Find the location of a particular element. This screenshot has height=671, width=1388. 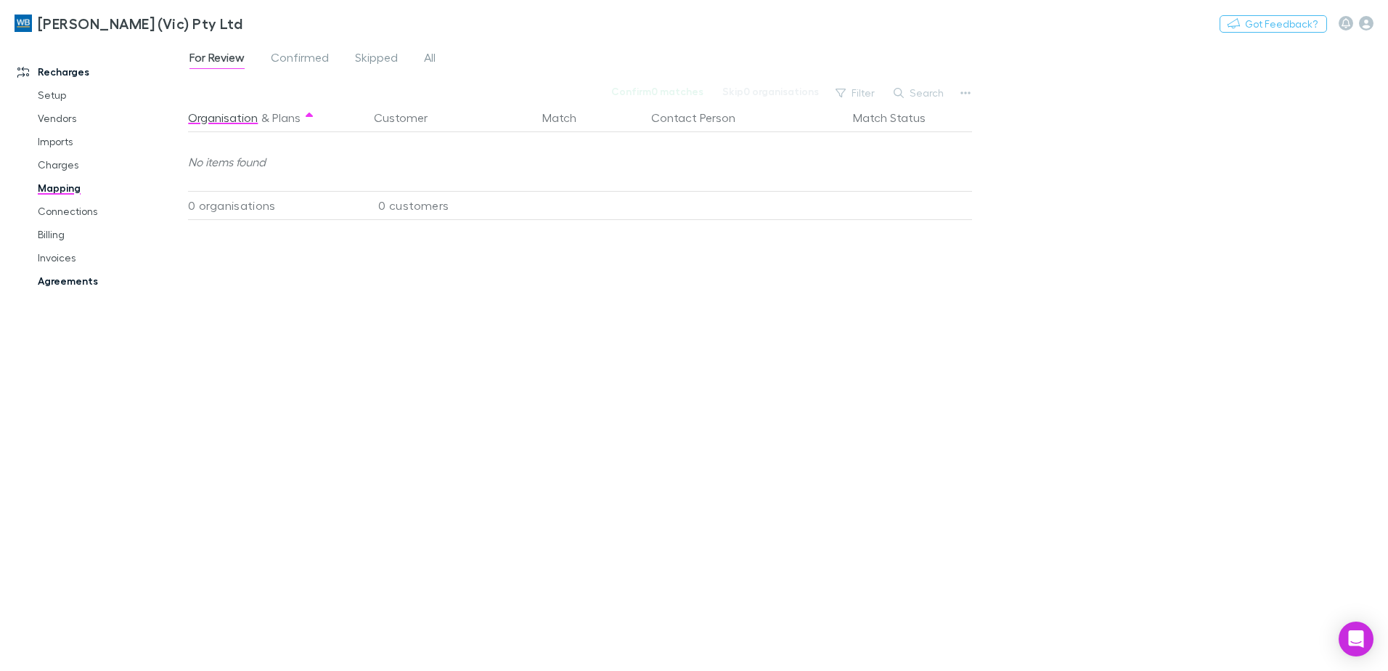

span: For Review is located at coordinates (217, 60).